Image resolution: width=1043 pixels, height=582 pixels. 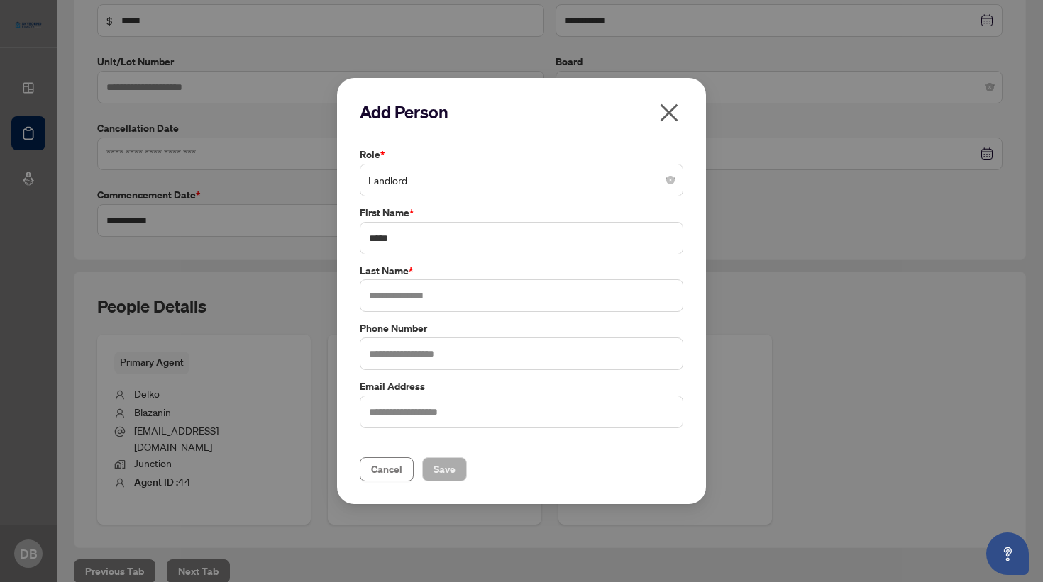 What do you see at coordinates (521, 213) in the screenshot?
I see `label: First Name` at bounding box center [521, 213].